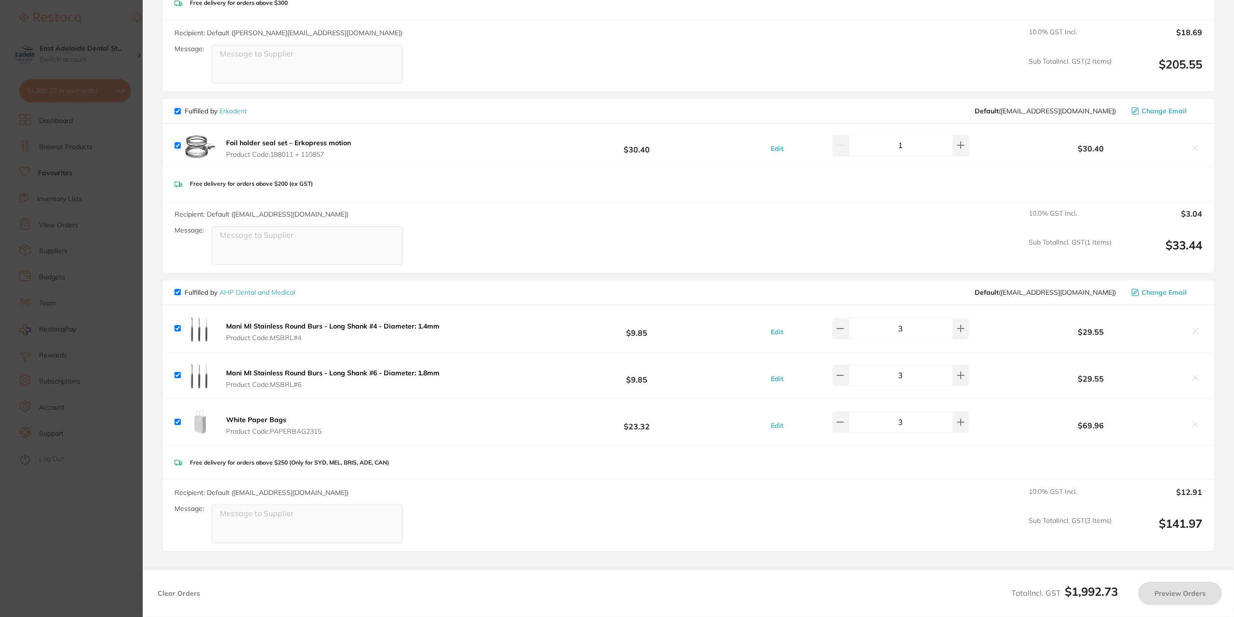  What do you see at coordinates (274, 431) in the screenshot?
I see `span: Product Code: PAPERBAG2315` at bounding box center [274, 431].